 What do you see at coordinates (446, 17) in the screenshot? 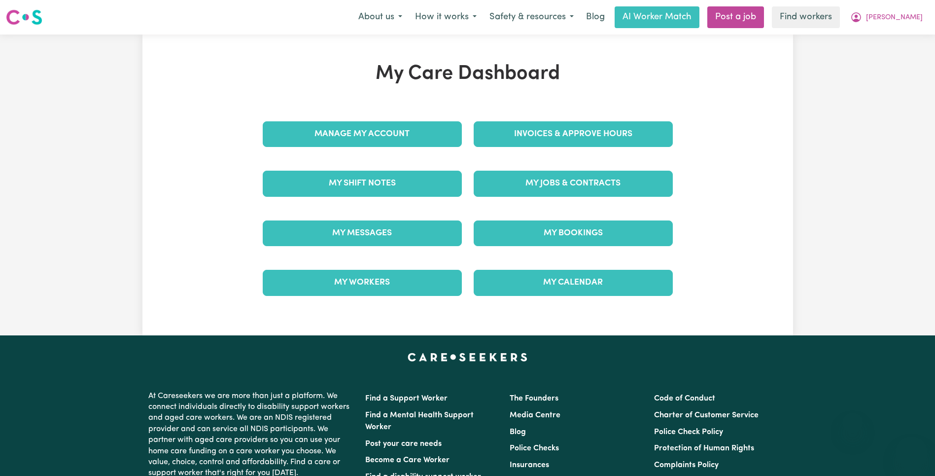
I see `button: How it works` at bounding box center [446, 17].